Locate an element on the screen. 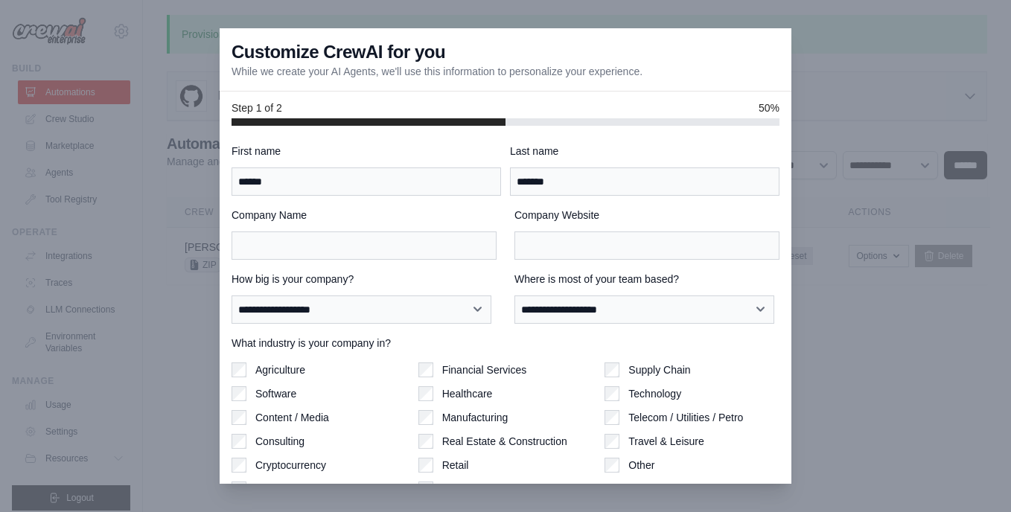 This screenshot has width=1011, height=512. label: Cryptocurrency is located at coordinates (290, 465).